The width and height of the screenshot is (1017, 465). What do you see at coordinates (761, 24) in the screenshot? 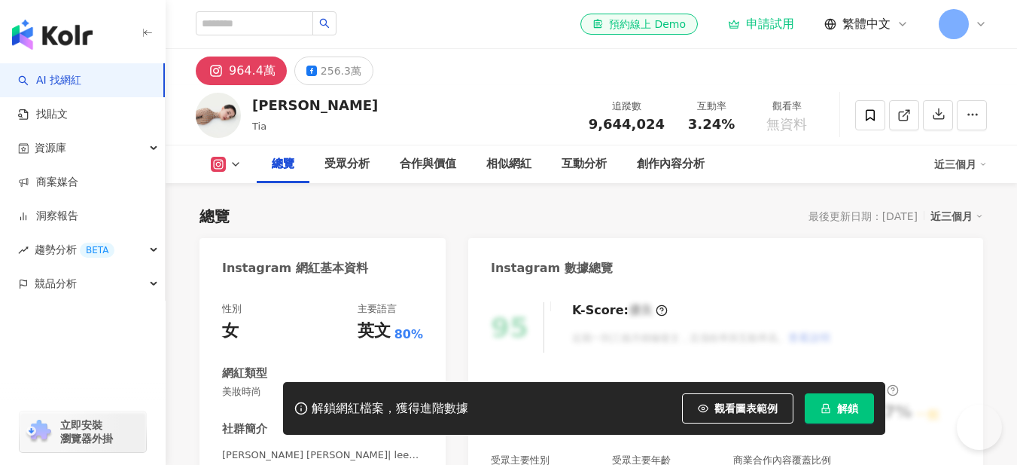
I see `div: 申請試用` at bounding box center [761, 24].